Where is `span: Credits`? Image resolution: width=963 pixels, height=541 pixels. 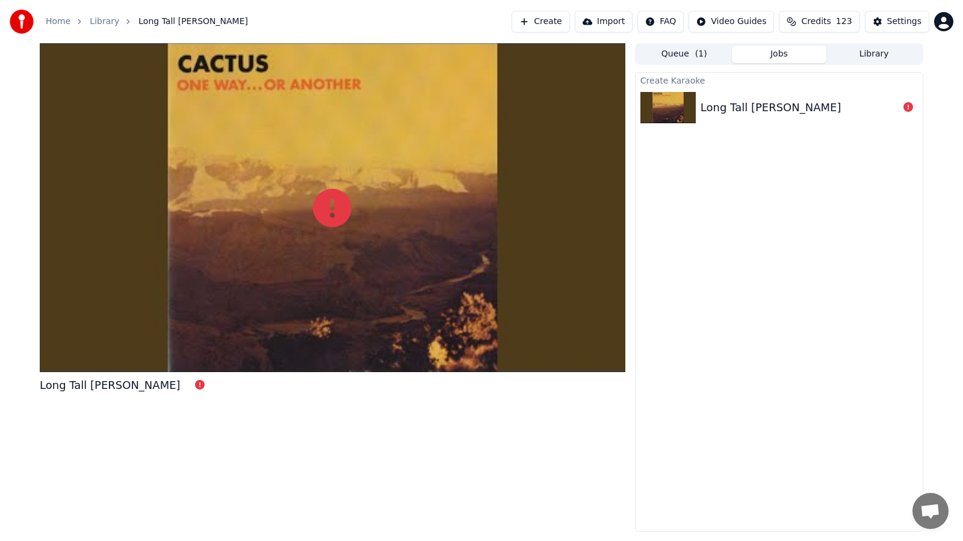 span: Credits is located at coordinates (815, 22).